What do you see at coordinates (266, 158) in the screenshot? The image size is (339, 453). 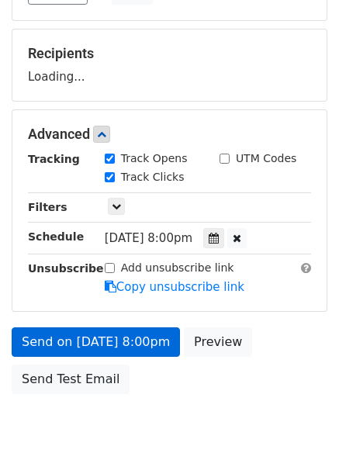 I see `label: UTM Codes` at bounding box center [266, 158].